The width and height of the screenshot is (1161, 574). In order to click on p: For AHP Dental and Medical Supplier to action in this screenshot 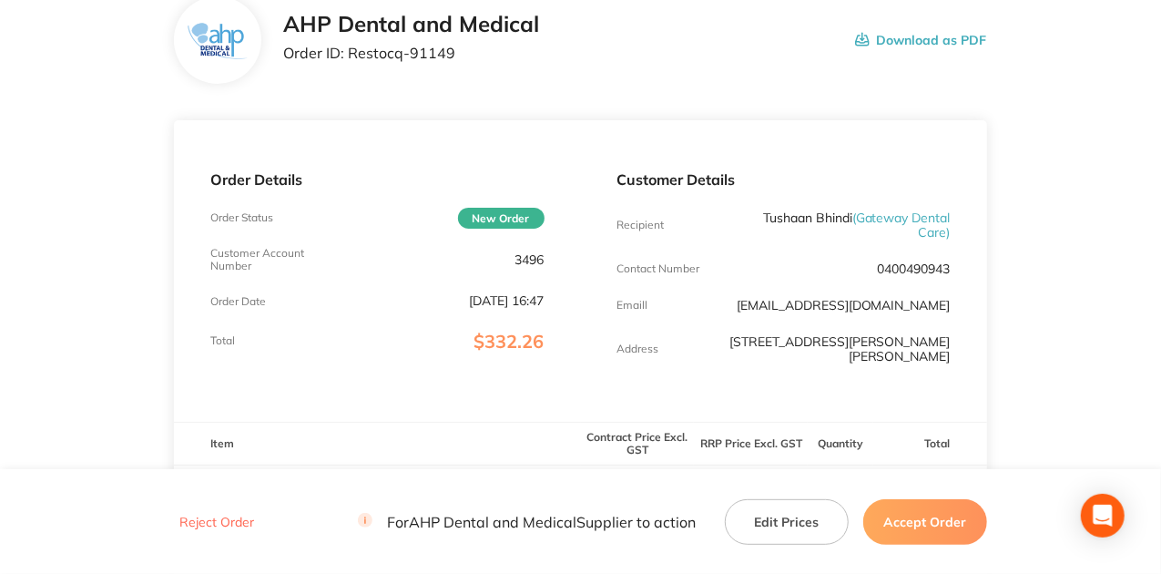, I will do `click(526, 521)`.